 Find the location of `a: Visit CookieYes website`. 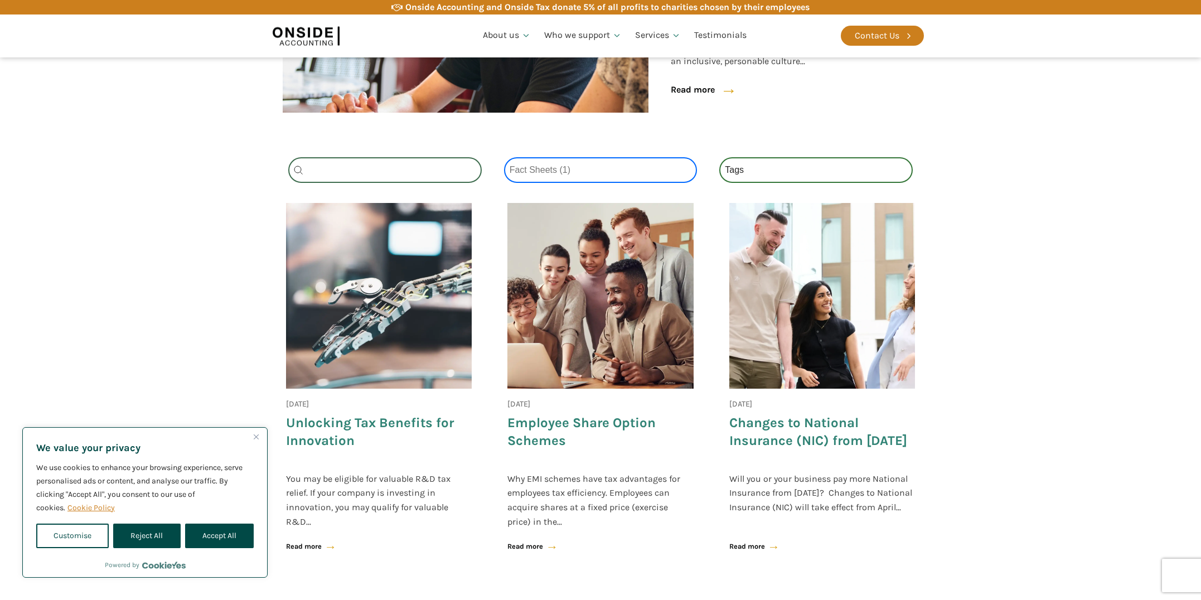

a: Visit CookieYes website is located at coordinates (164, 565).